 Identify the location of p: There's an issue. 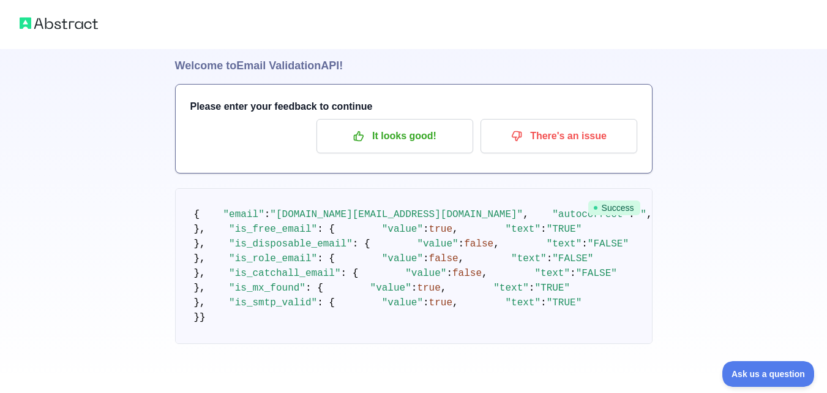
(559, 136).